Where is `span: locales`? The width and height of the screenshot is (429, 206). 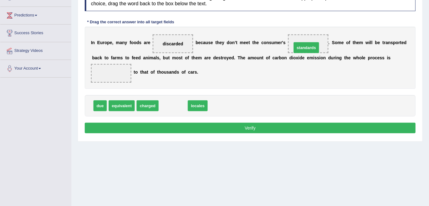
span: locales is located at coordinates (198, 106).